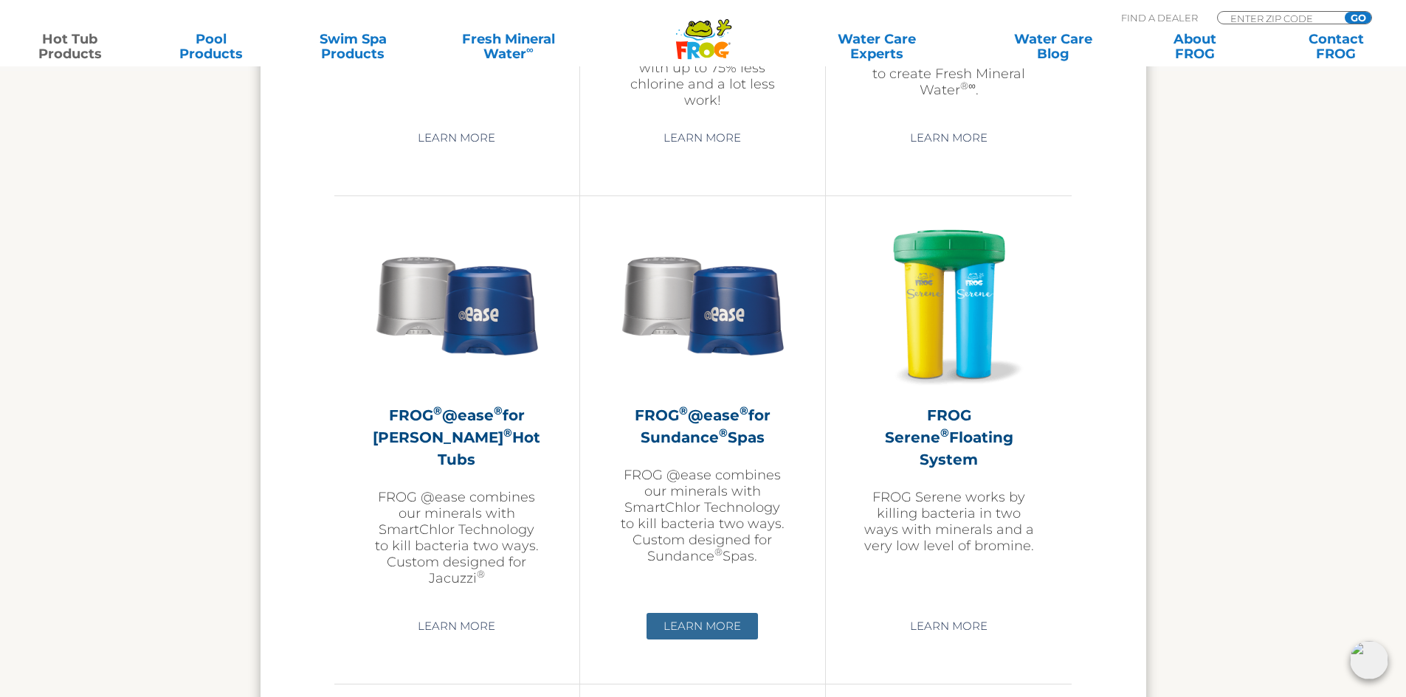 This screenshot has height=697, width=1406. What do you see at coordinates (1159, 18) in the screenshot?
I see `p: Find A Dealer` at bounding box center [1159, 18].